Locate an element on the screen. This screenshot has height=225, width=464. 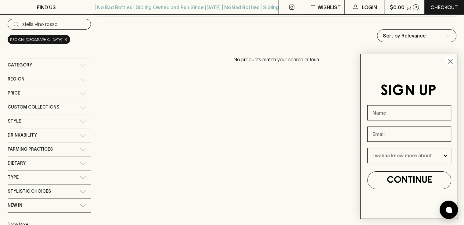
span: Style is located at coordinates (14, 121).